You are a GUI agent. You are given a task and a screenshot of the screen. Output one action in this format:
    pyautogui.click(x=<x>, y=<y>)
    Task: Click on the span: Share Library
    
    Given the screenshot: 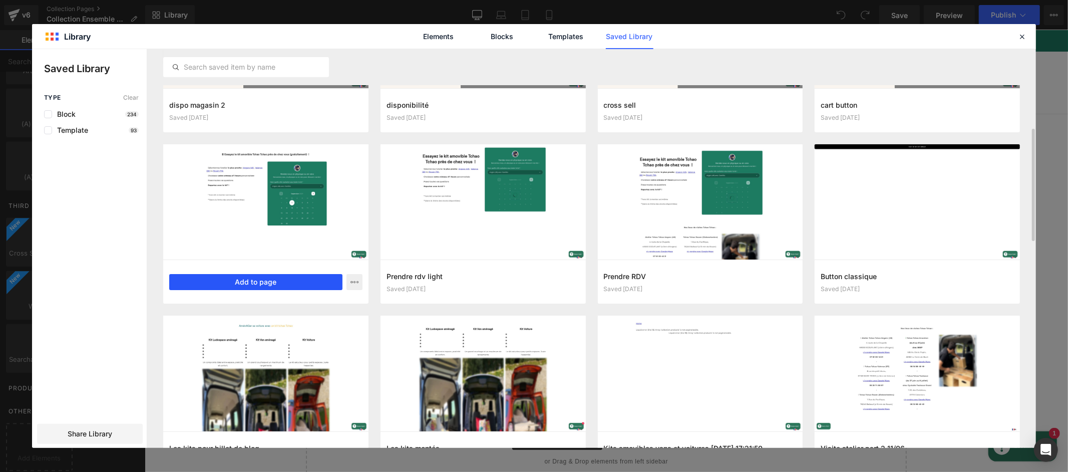 What is the action you would take?
    pyautogui.click(x=90, y=434)
    